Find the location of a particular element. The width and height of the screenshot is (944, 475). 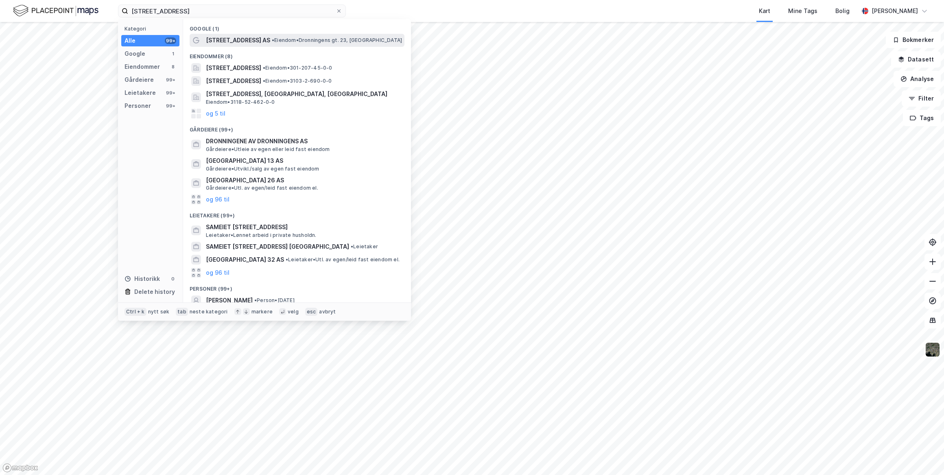

div: 1 is located at coordinates (173, 54).